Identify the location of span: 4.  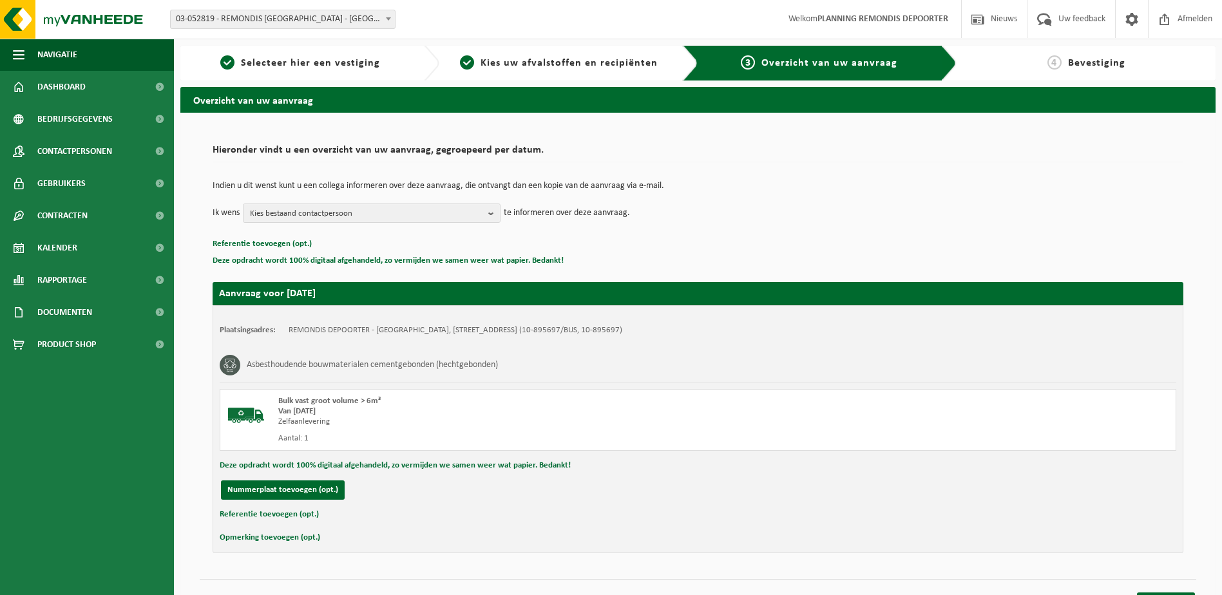
(1054, 62).